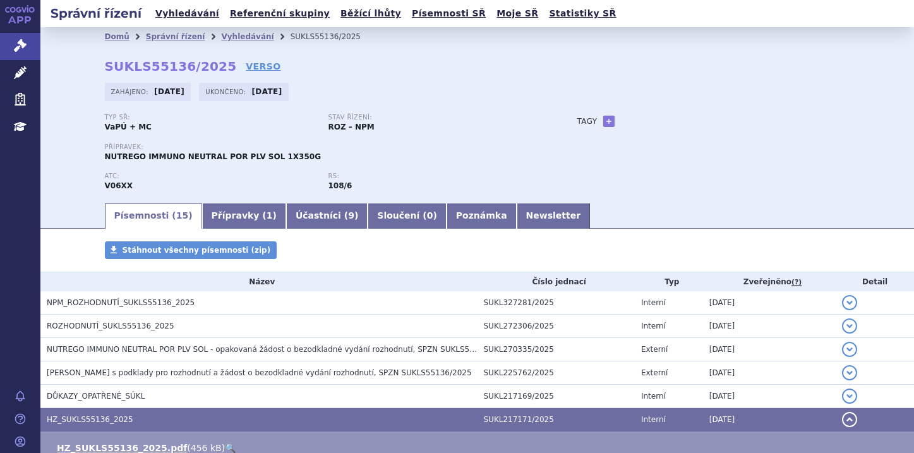  What do you see at coordinates (556, 373) in the screenshot?
I see `td: SUKL225762/2025` at bounding box center [556, 373].